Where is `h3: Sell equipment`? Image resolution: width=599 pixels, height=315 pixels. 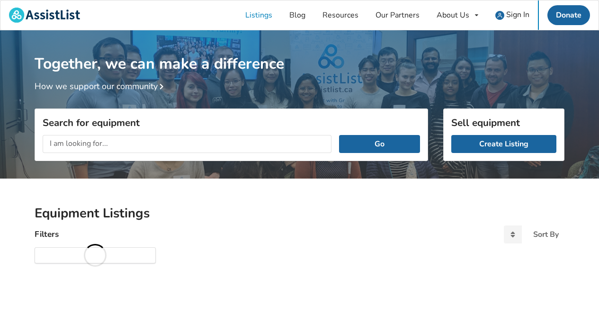 h3: Sell equipment is located at coordinates (504, 123).